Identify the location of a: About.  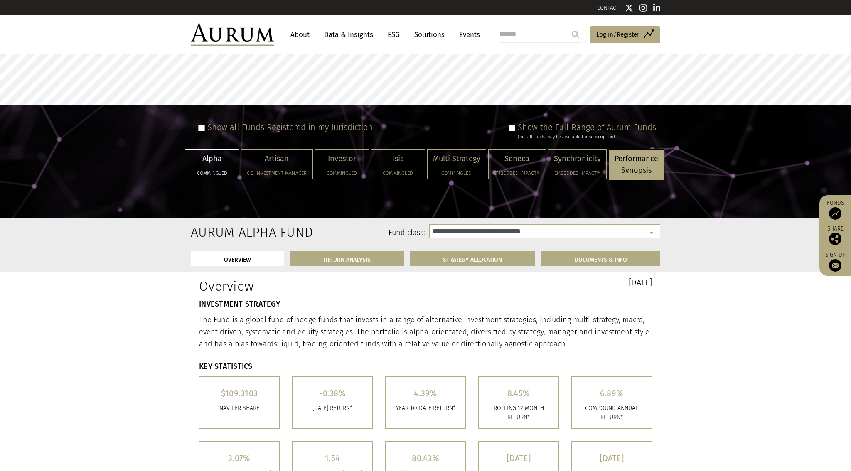
(300, 34).